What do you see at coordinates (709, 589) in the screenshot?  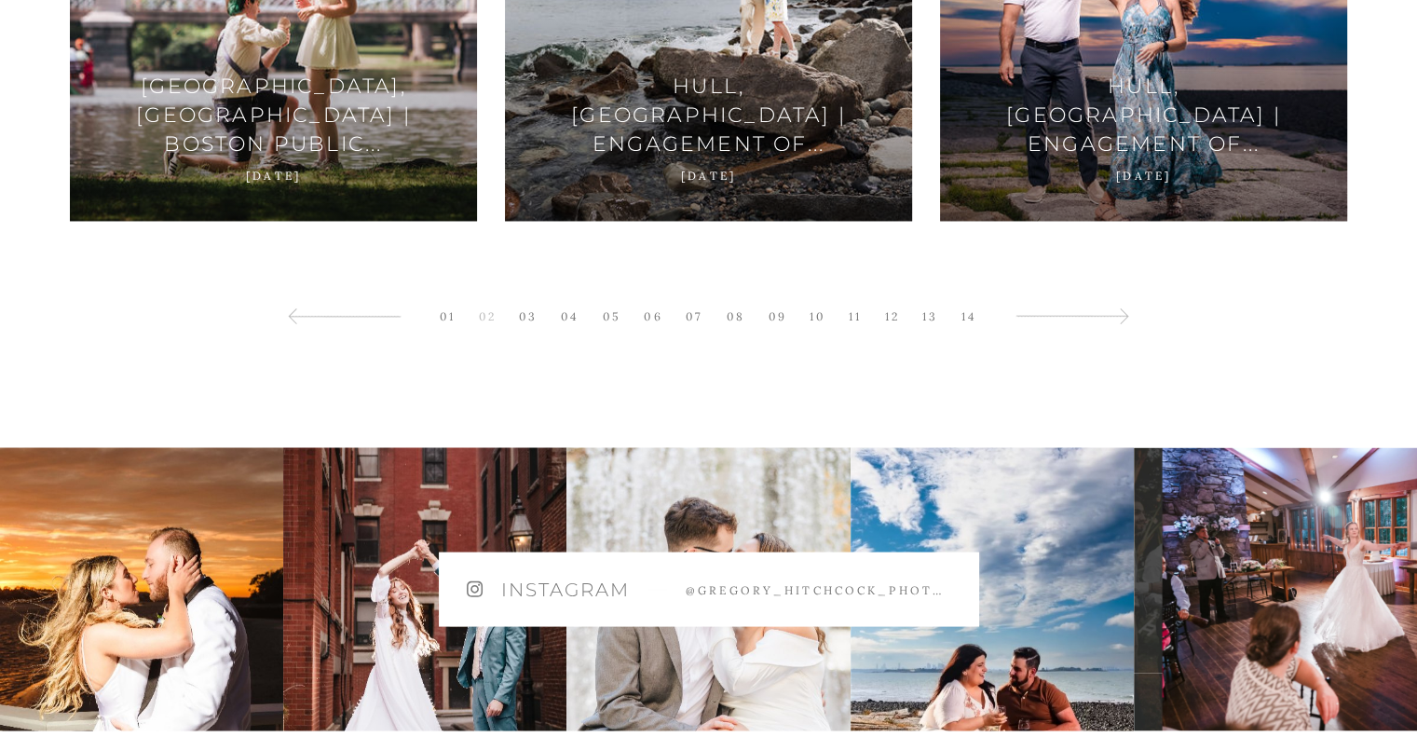 I see `a: Instagram @gregory_hitchcock_photography` at bounding box center [709, 589].